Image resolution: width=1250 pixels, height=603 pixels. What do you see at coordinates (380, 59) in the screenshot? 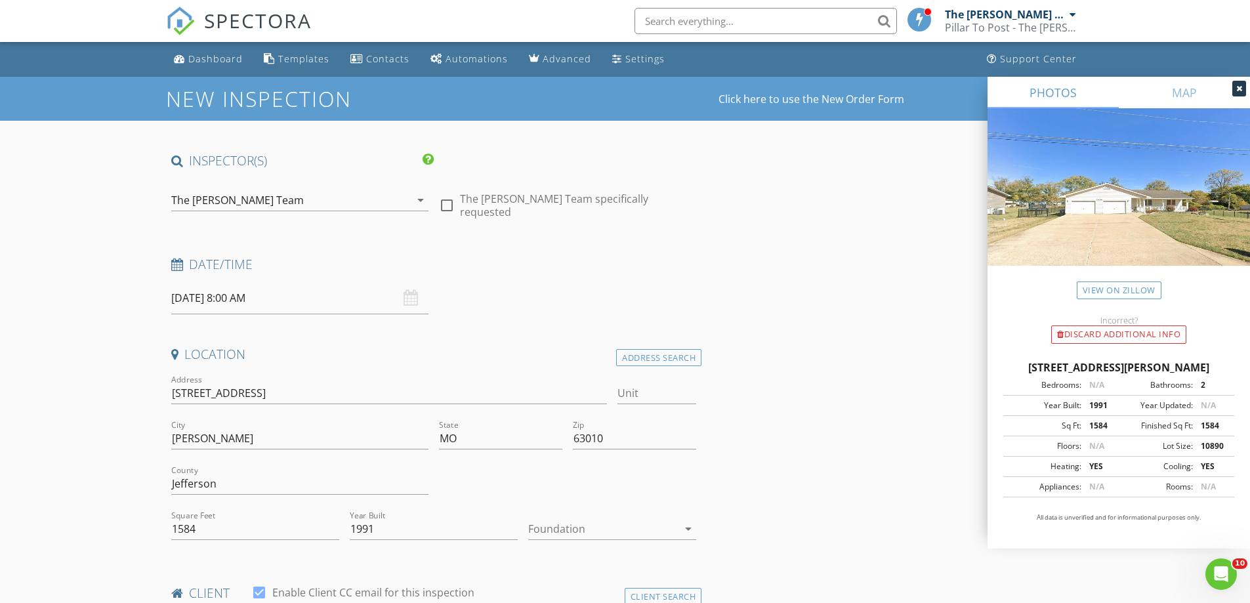
I see `a: Contacts` at bounding box center [380, 59].